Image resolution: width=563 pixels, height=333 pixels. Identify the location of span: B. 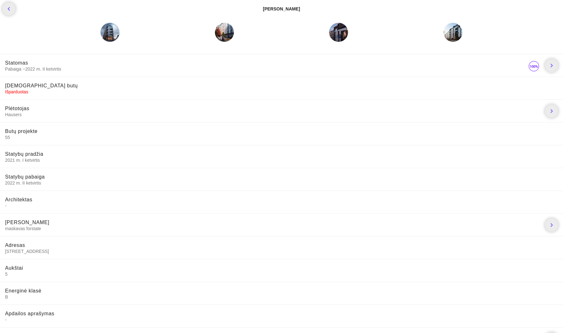
(281, 297).